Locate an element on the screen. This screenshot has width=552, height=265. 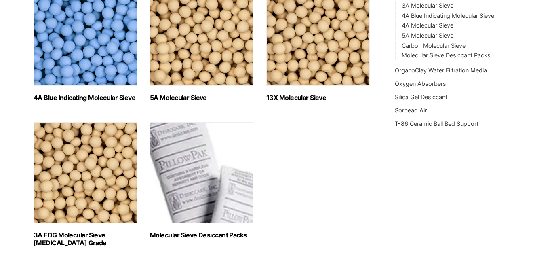
img: Molecular Sieve Desiccant Packs is located at coordinates (202, 172).